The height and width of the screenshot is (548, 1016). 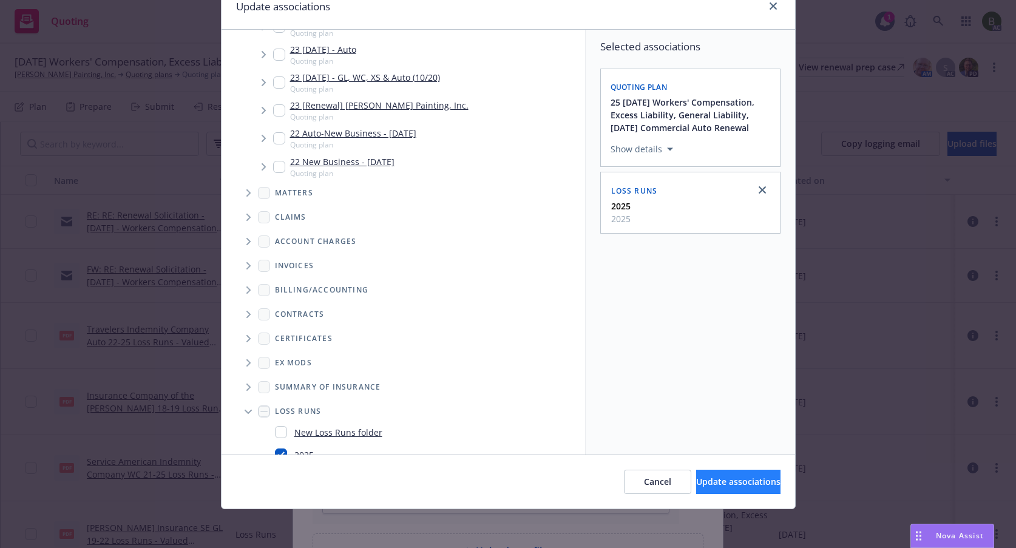 What do you see at coordinates (621, 206) in the screenshot?
I see `strong: 2025` at bounding box center [621, 206].